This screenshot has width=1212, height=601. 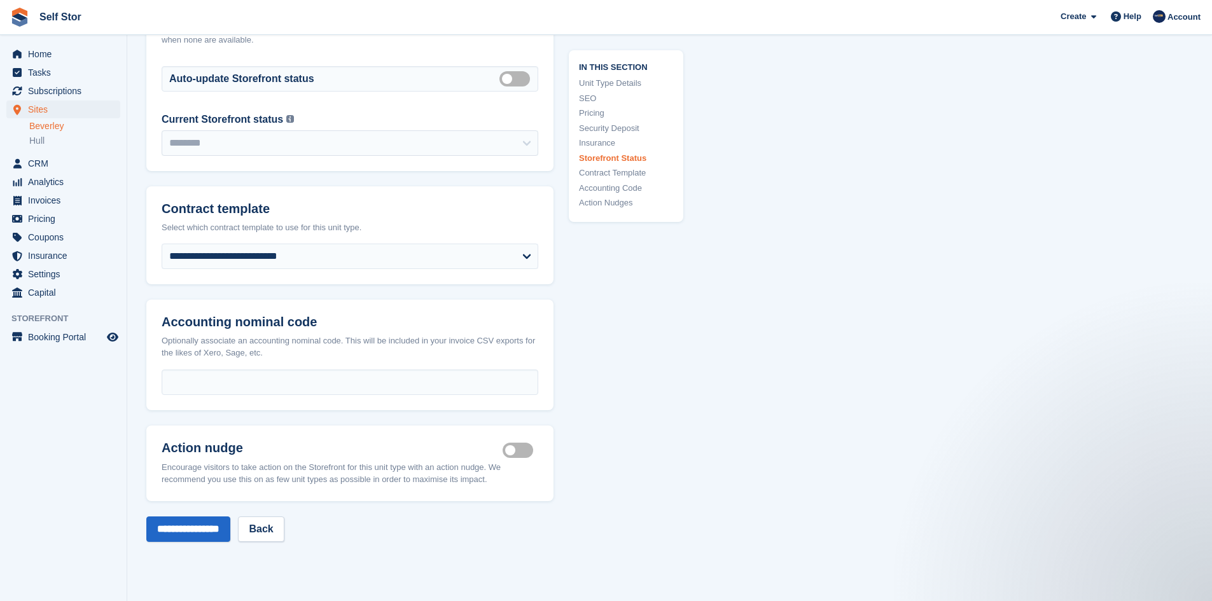 I want to click on span: Invoices, so click(x=66, y=200).